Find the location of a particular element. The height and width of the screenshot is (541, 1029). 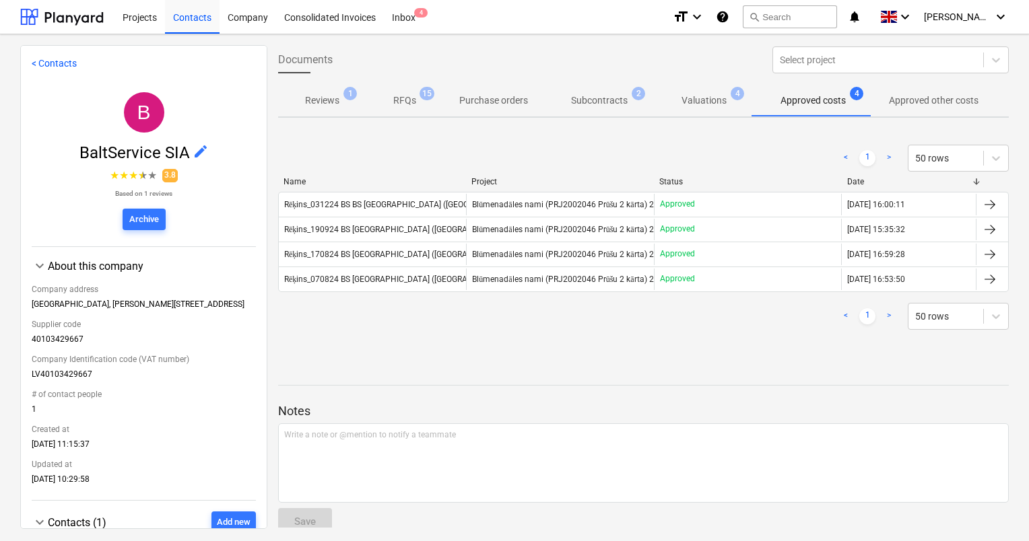

div: Add new is located at coordinates (234, 523).